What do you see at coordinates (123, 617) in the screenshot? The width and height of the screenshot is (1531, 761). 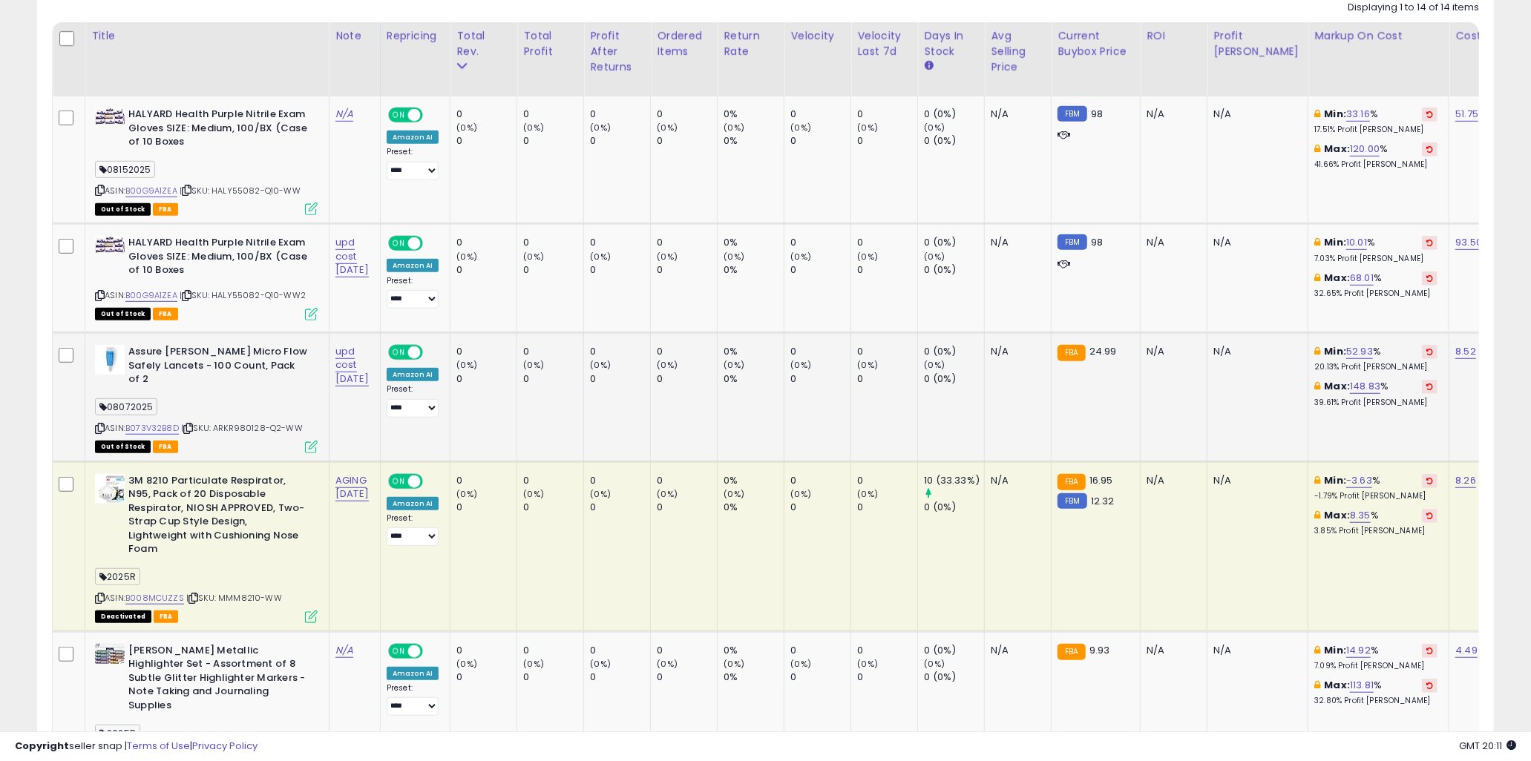 I see `span: All listings that are unavailable for purchase on Amazon for any reason other than out-of-stock` at bounding box center [123, 617].